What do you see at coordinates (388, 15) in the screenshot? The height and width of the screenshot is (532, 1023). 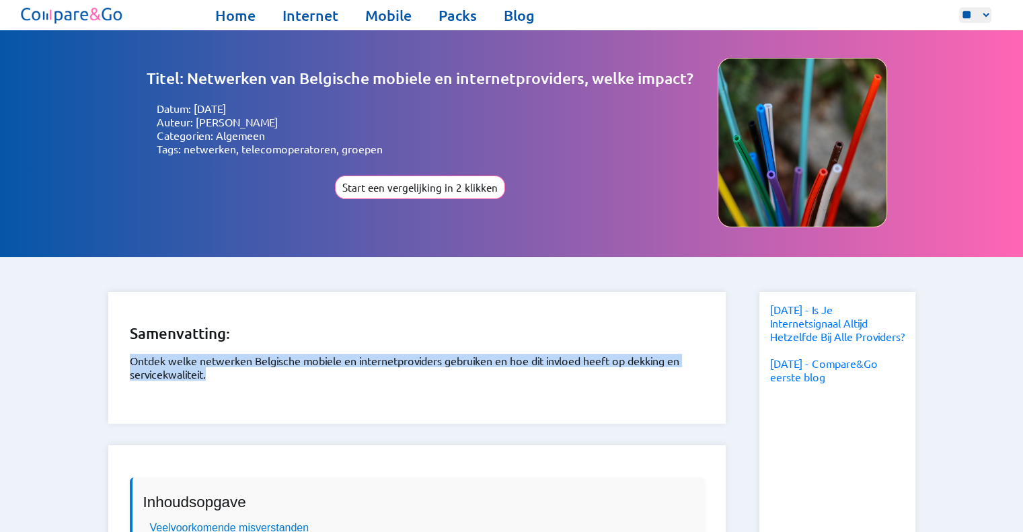 I see `a: Mobile` at bounding box center [388, 15].